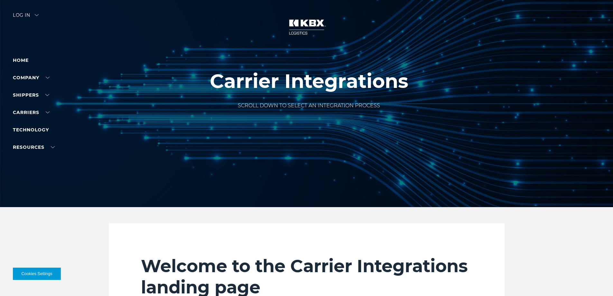 The width and height of the screenshot is (613, 296). I want to click on a: Company, so click(31, 78).